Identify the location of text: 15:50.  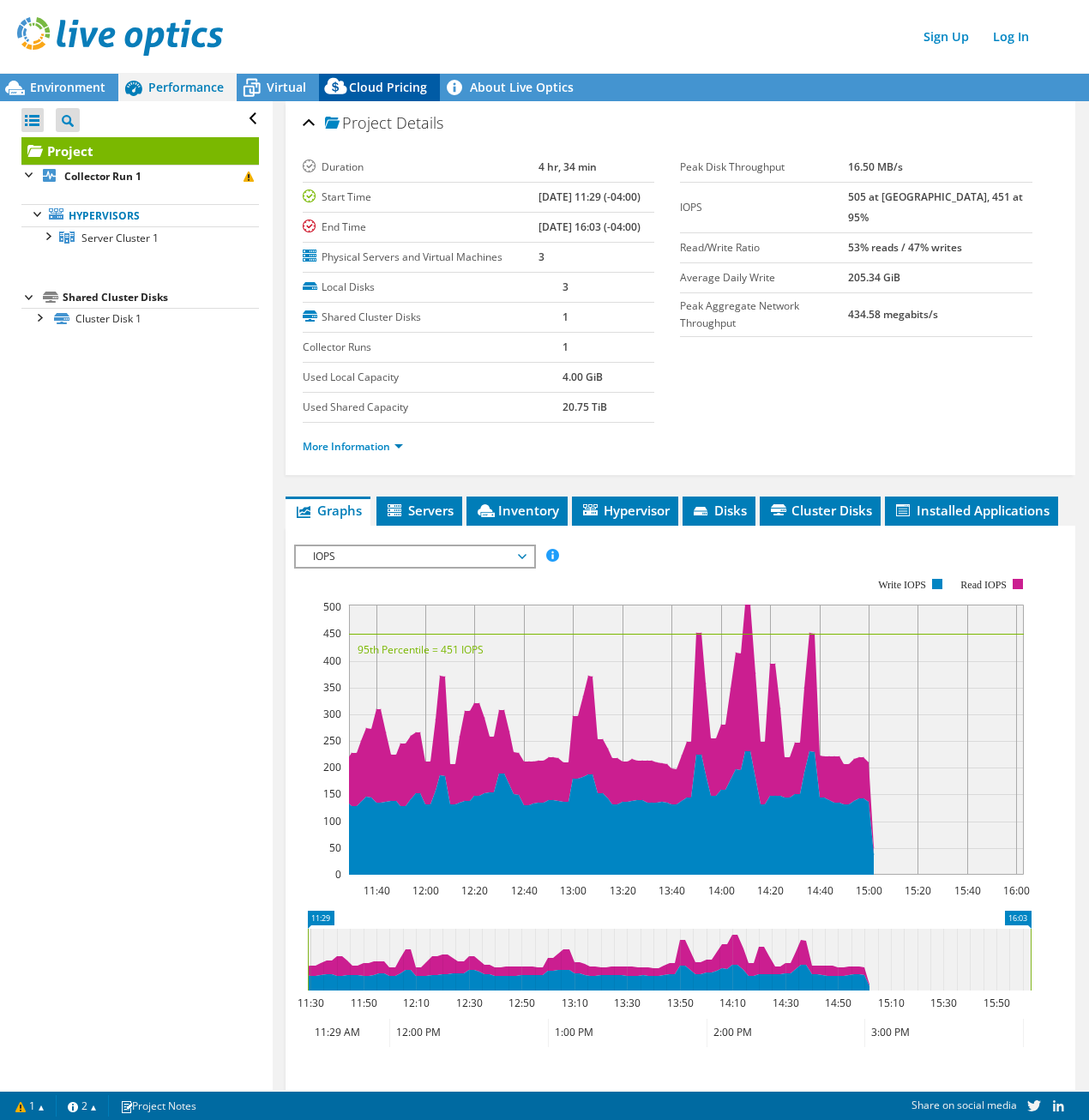
(996, 1003).